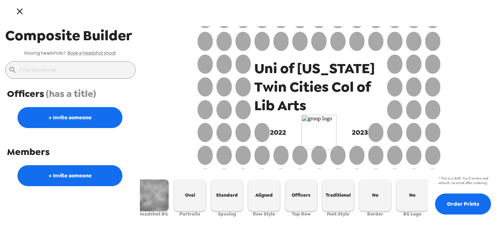  What do you see at coordinates (264, 195) in the screenshot?
I see `button: Aligned` at bounding box center [264, 195].